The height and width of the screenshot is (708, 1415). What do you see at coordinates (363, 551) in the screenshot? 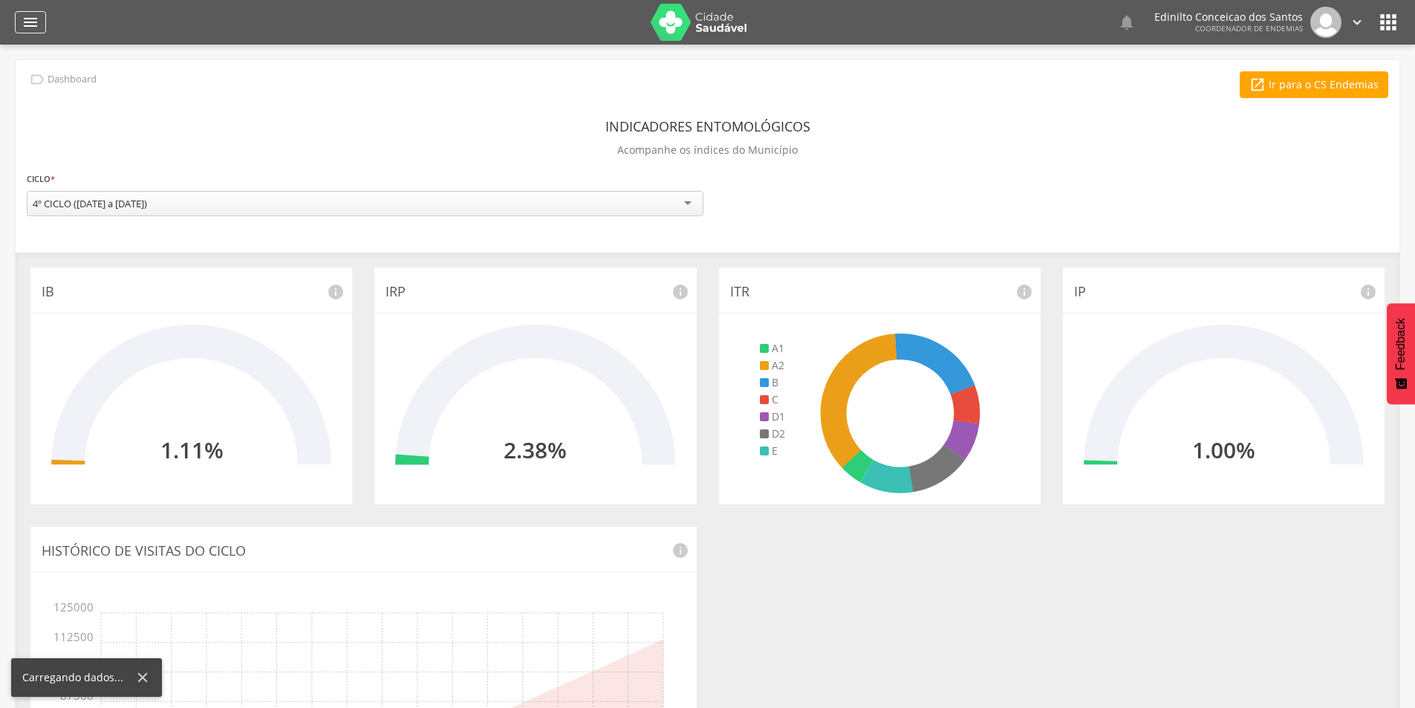
I see `p: Histórico de Visitas do Ciclo` at bounding box center [363, 551].